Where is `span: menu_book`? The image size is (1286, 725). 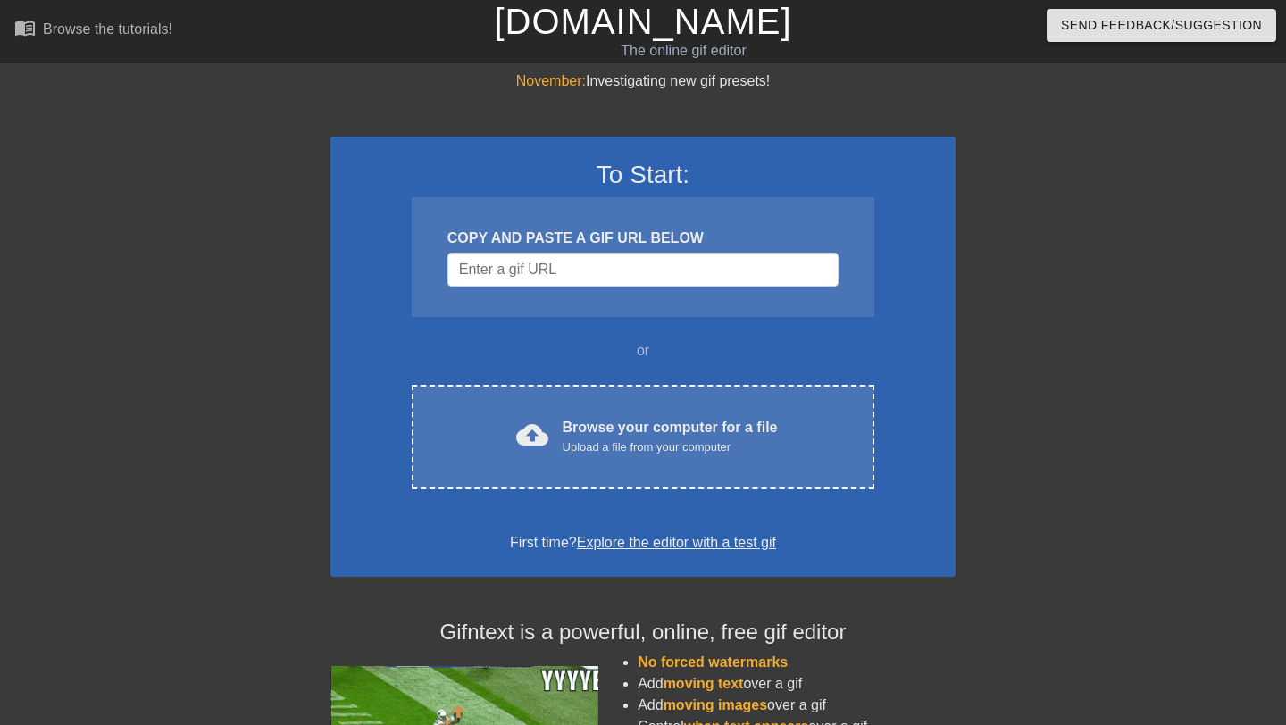
span: menu_book is located at coordinates (25, 28).